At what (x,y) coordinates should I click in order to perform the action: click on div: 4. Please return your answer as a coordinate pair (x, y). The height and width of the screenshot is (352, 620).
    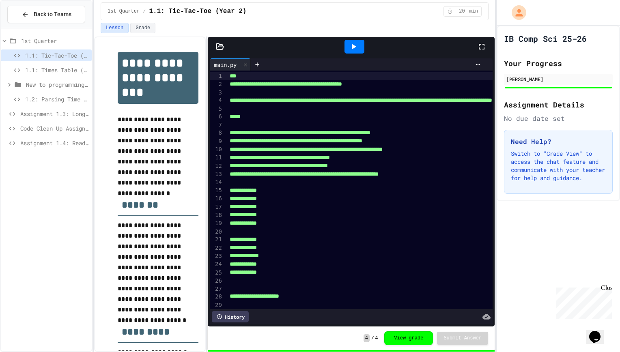
    Looking at the image, I should click on (216, 101).